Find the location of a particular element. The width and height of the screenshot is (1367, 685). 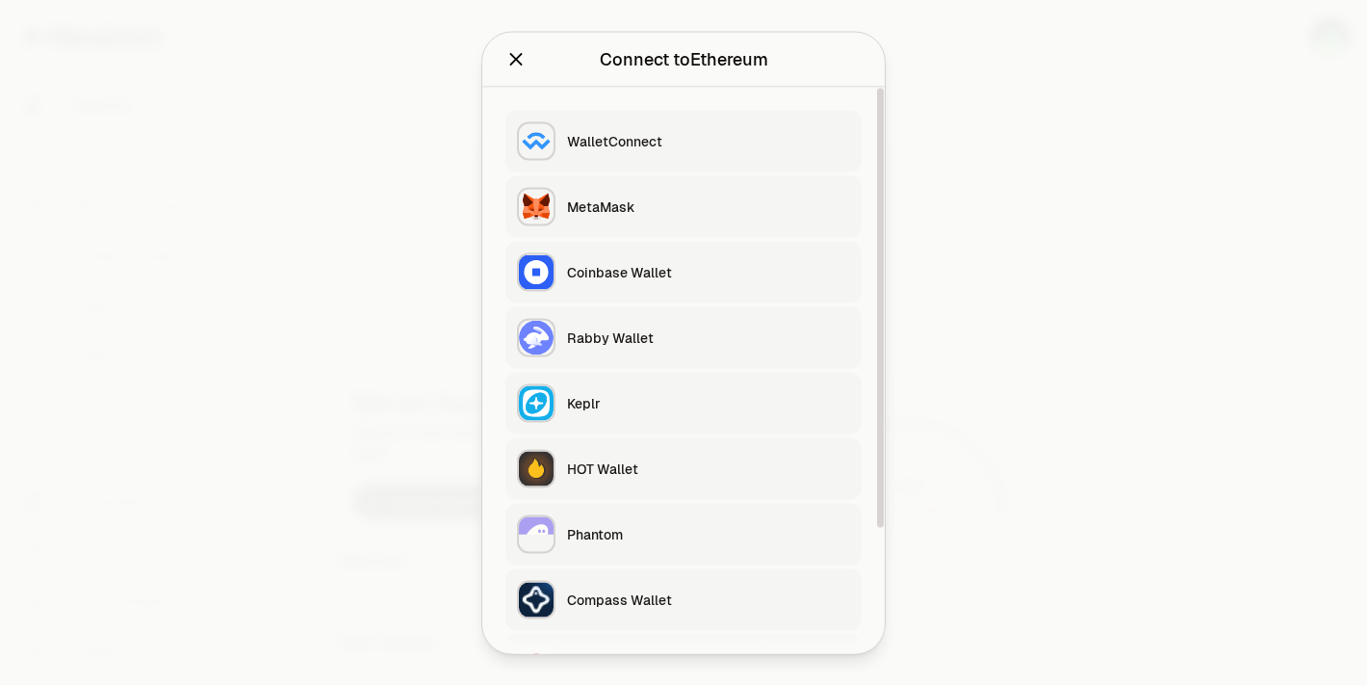

img: Phantom is located at coordinates (536, 533).